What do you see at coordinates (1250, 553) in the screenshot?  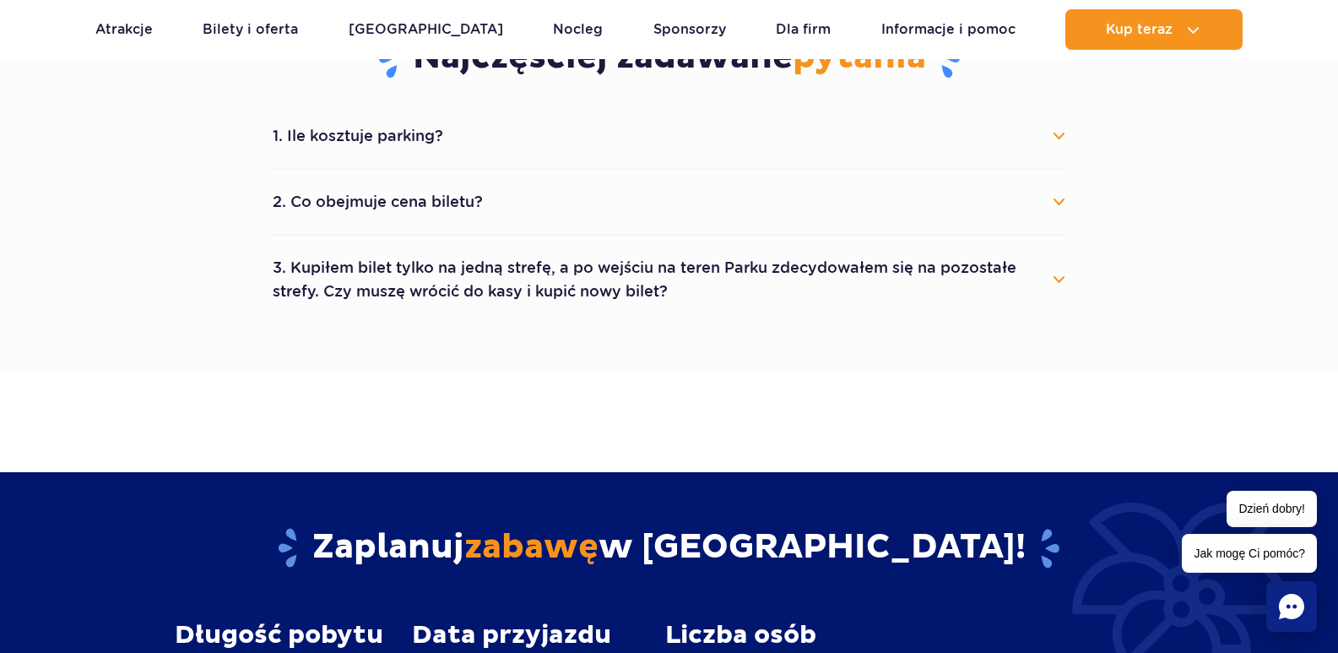 I see `span: Jak mogę Ci pomóc?` at bounding box center [1250, 553].